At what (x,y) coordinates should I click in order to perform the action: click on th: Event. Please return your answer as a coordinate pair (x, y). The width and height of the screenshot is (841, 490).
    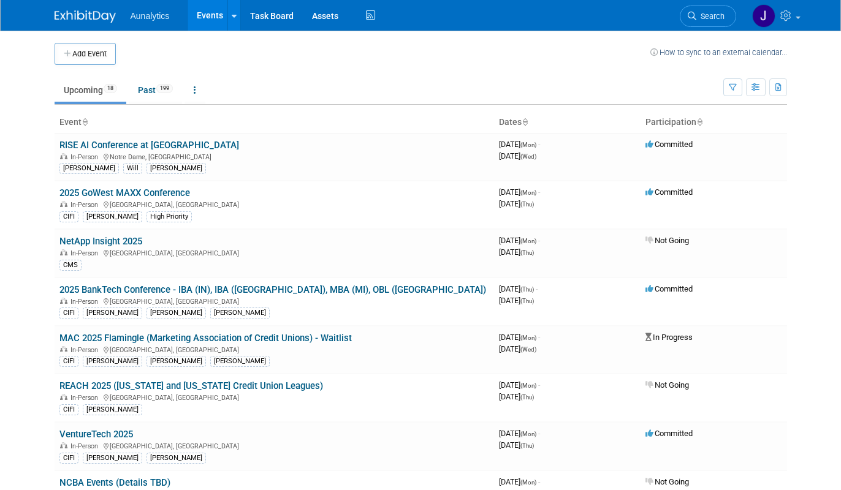
    Looking at the image, I should click on (274, 123).